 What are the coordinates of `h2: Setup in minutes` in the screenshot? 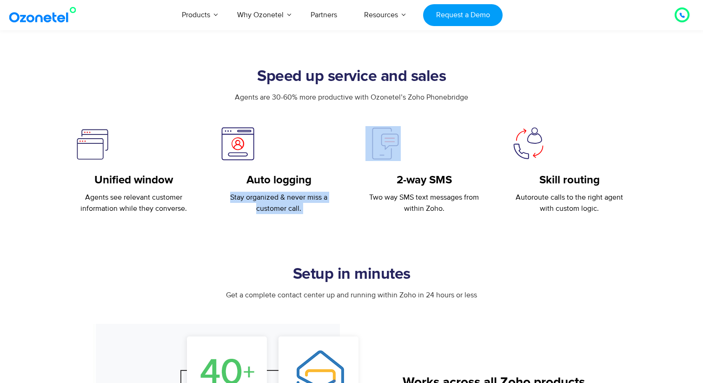 It's located at (352, 274).